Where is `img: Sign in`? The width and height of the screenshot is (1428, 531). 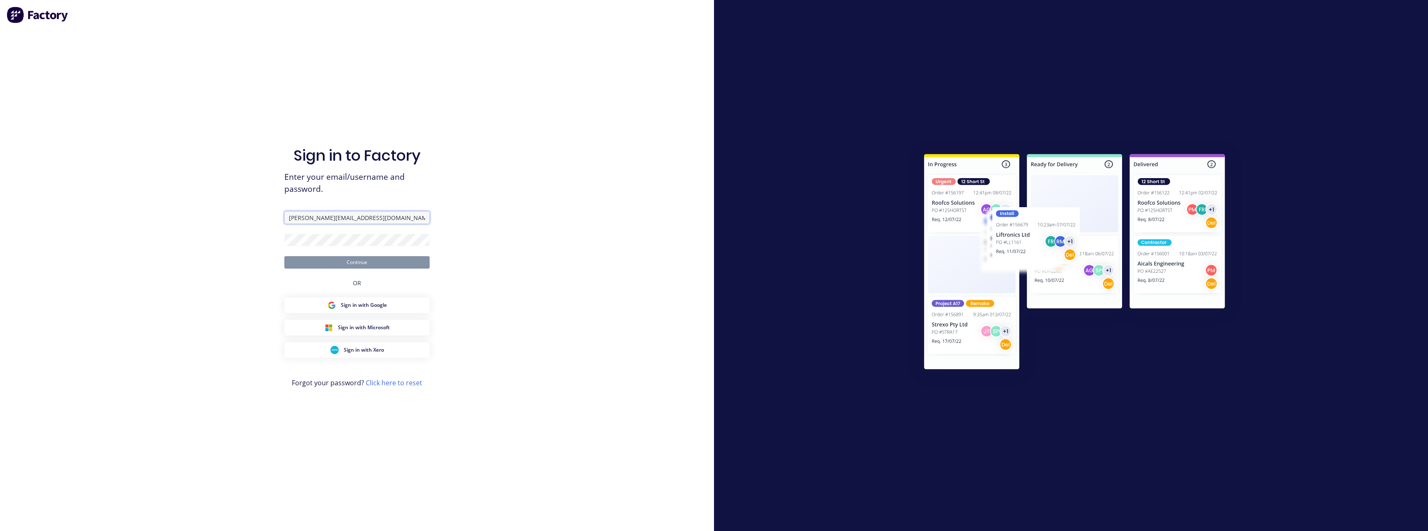 img: Sign in is located at coordinates (1075, 263).